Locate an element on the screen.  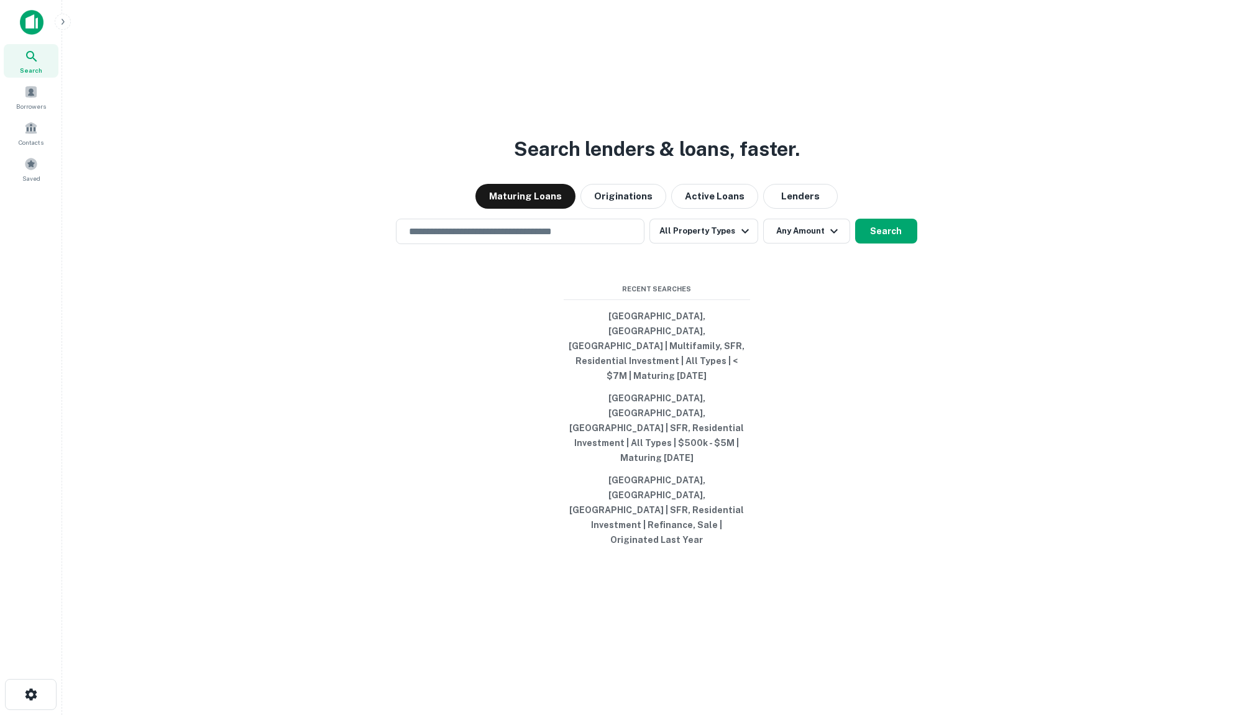
span: Saved is located at coordinates (31, 178).